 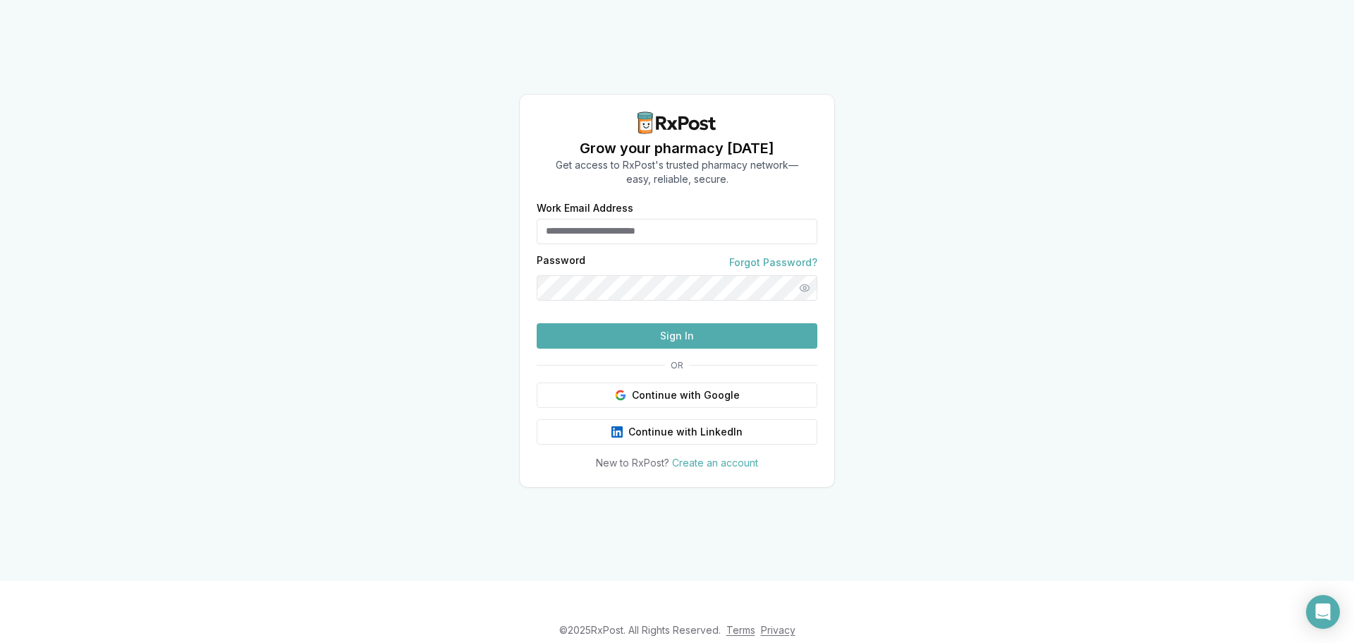 What do you see at coordinates (1323, 612) in the screenshot?
I see `div: Open Intercom Messenger` at bounding box center [1323, 612].